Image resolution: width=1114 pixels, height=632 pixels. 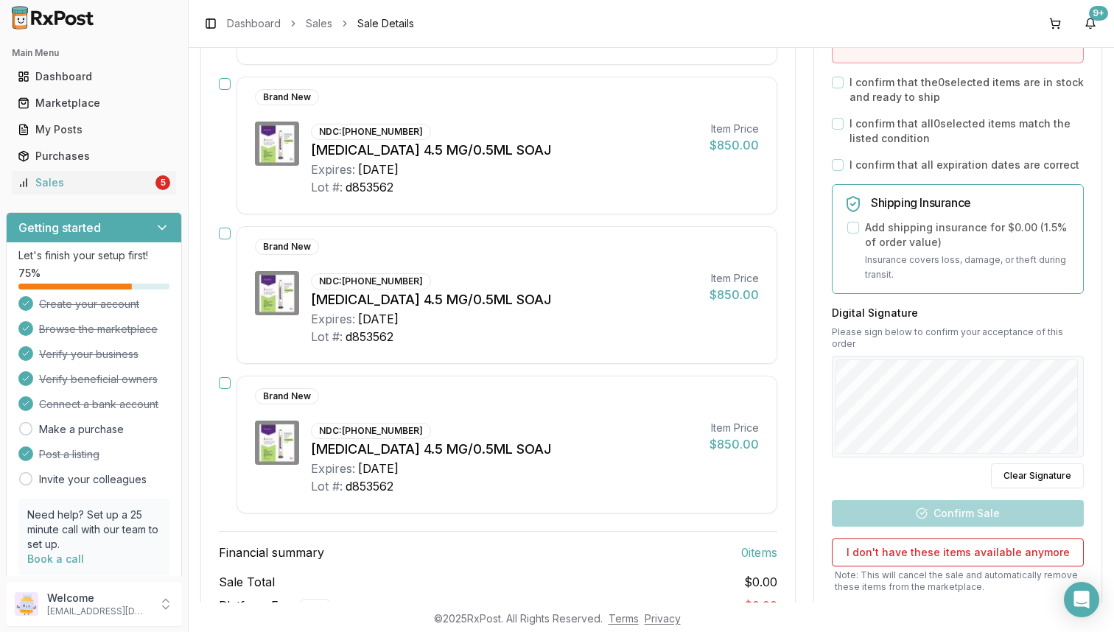 What do you see at coordinates (94, 103) in the screenshot?
I see `div: Marketplace` at bounding box center [94, 103].